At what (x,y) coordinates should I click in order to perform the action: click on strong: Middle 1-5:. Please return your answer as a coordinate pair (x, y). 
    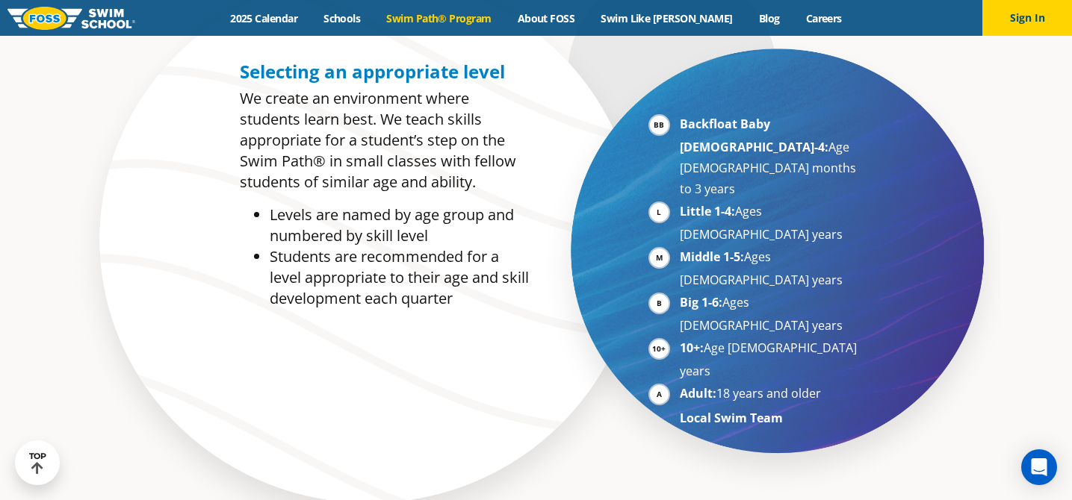
    Looking at the image, I should click on (712, 257).